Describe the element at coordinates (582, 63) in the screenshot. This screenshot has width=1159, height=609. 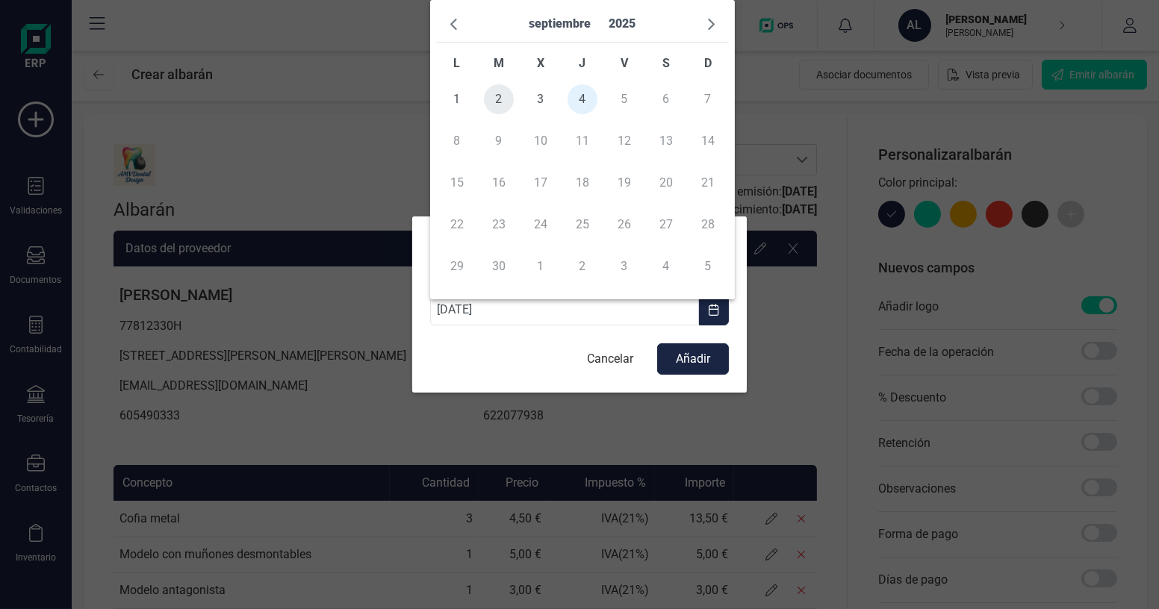
I see `span: J` at that location.